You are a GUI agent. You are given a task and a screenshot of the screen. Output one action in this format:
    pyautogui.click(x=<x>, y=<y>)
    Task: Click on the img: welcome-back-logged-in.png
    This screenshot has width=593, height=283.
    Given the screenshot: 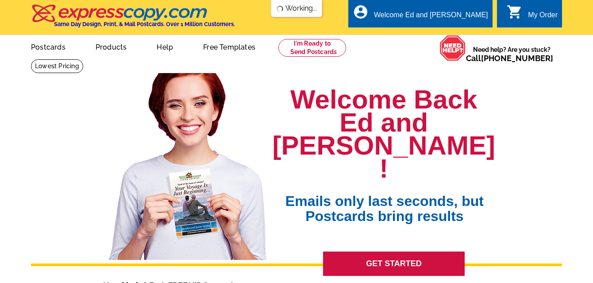 What is the action you would take?
    pyautogui.click(x=188, y=163)
    